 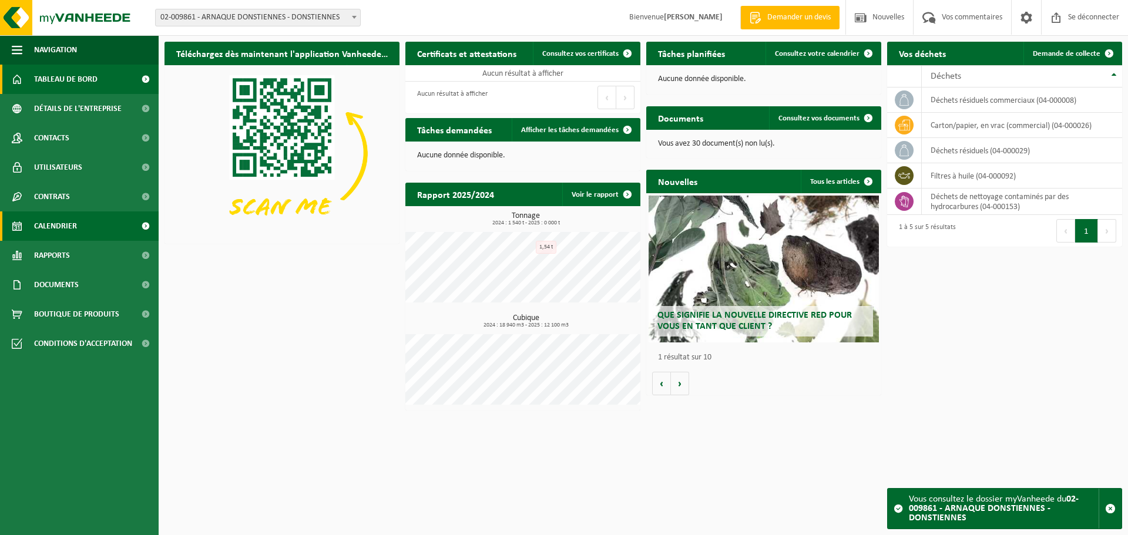 I want to click on img: Téléchargez l'application VHEPlus, so click(x=282, y=153).